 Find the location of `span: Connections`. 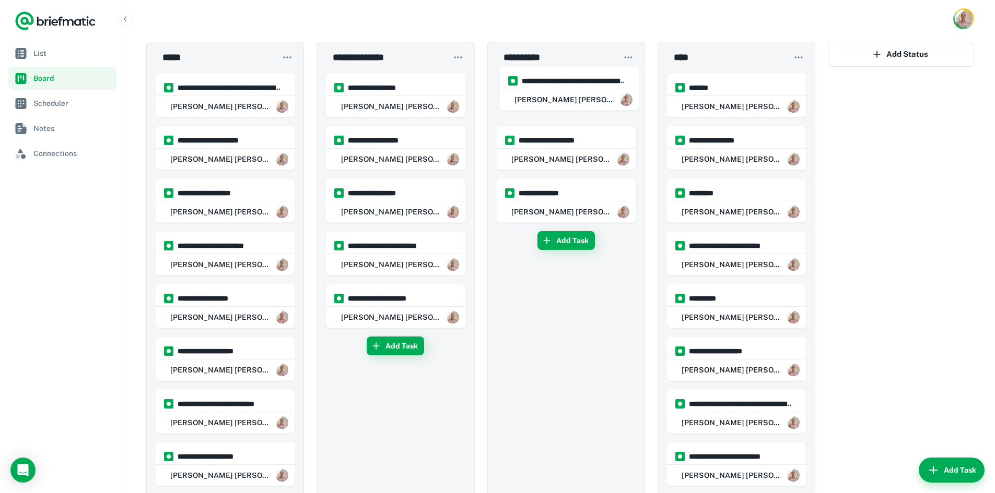

span: Connections is located at coordinates (73, 154).